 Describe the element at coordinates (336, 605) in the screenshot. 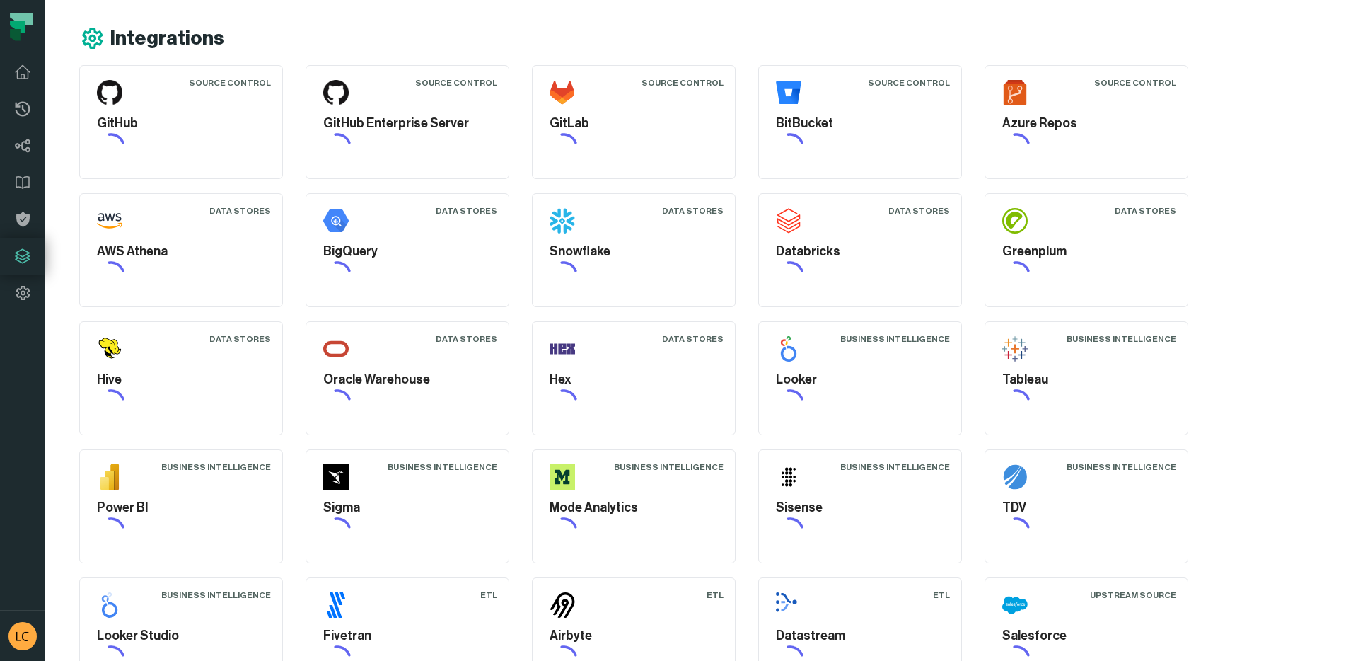

I see `img: Fivetran` at that location.